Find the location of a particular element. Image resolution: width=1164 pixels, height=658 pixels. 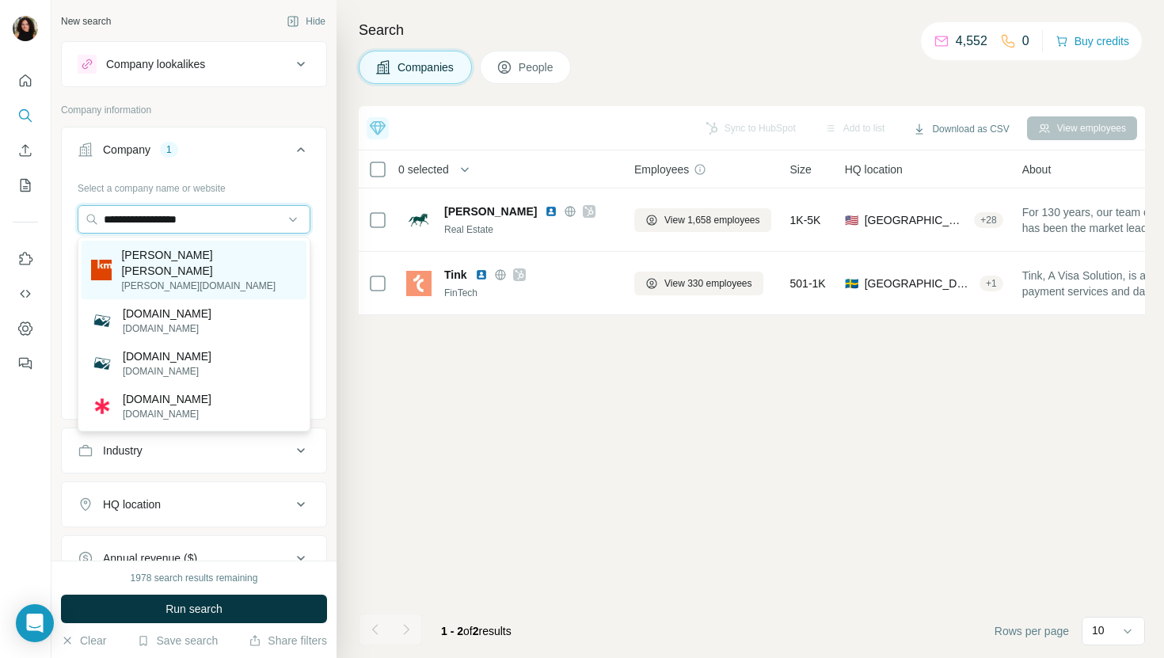

button: Annual revenue ($) is located at coordinates (194, 558).